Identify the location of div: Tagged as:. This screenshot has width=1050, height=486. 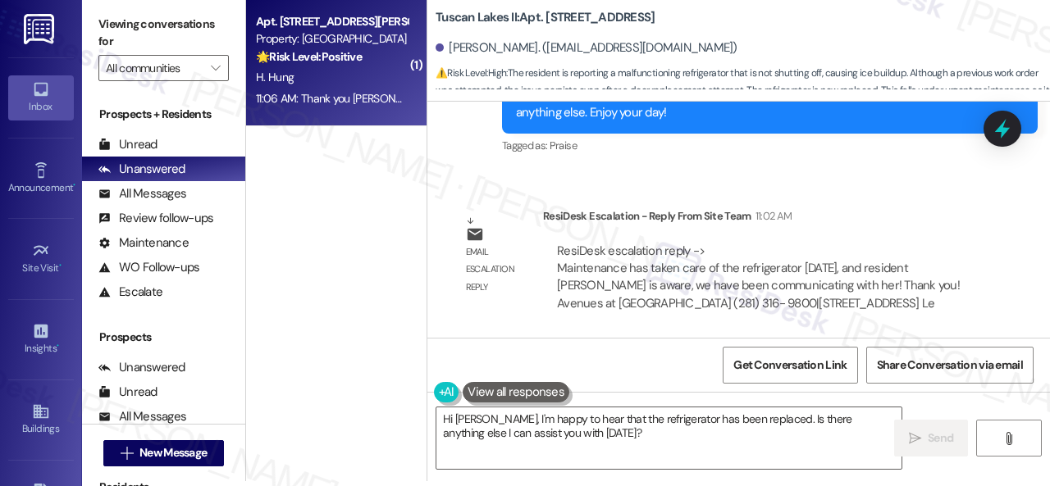
(769, 145).